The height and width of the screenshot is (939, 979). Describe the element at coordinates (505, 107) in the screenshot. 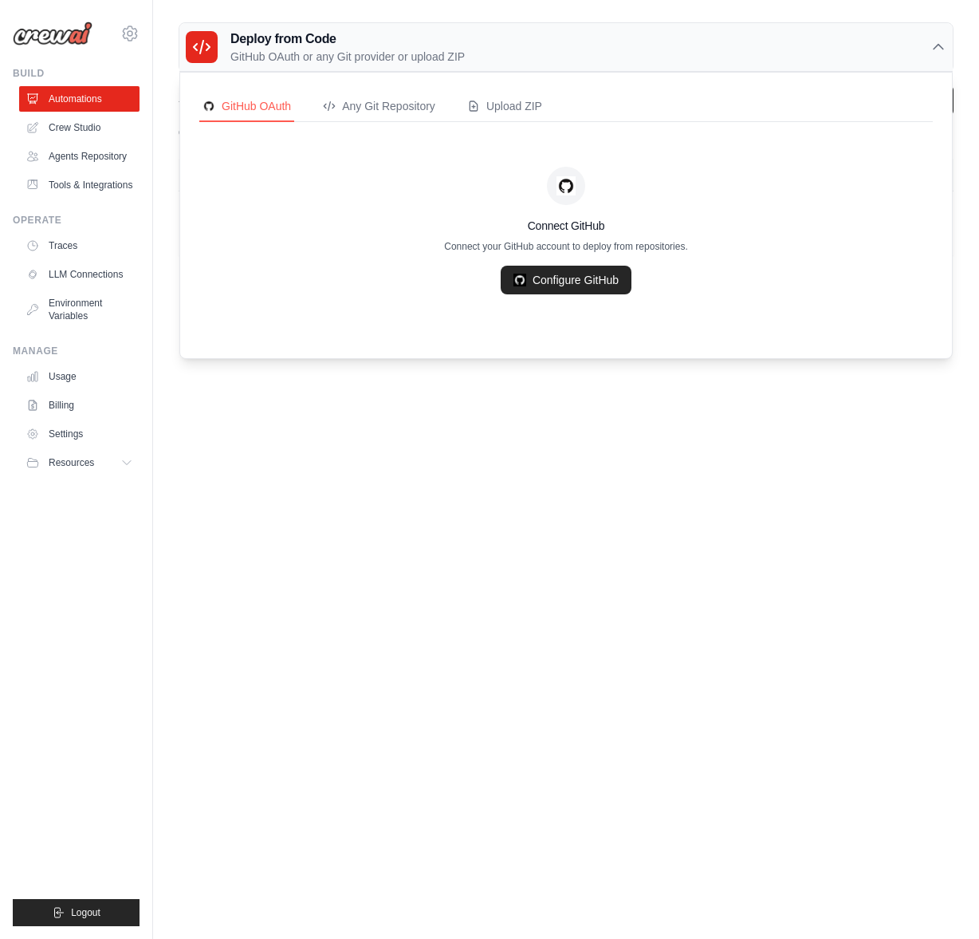

I see `button: Upload ZIP` at that location.